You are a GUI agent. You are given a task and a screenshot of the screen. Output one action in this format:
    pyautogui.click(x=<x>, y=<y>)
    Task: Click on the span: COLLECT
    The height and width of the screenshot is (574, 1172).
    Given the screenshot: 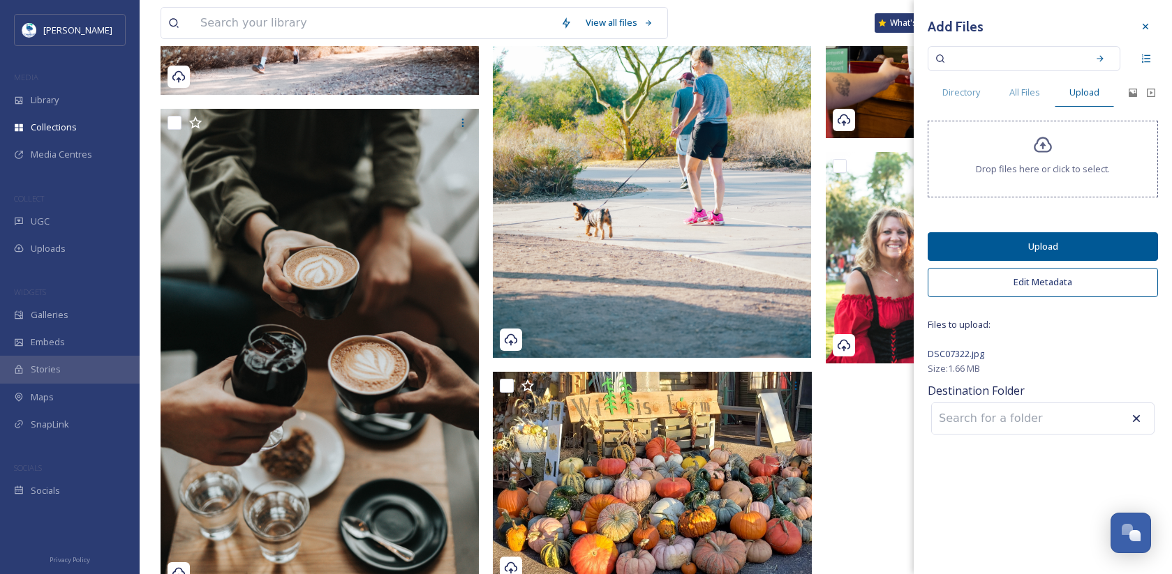 What is the action you would take?
    pyautogui.click(x=29, y=198)
    